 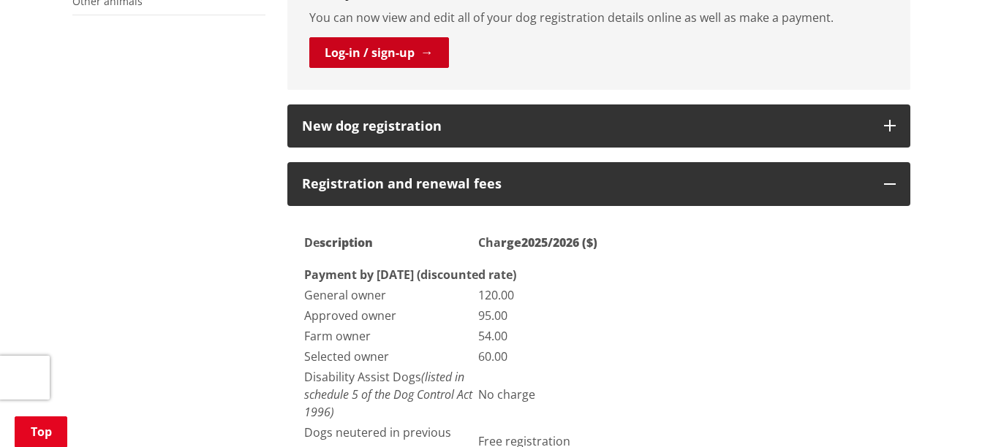 What do you see at coordinates (41, 432) in the screenshot?
I see `a: Top` at bounding box center [41, 432].